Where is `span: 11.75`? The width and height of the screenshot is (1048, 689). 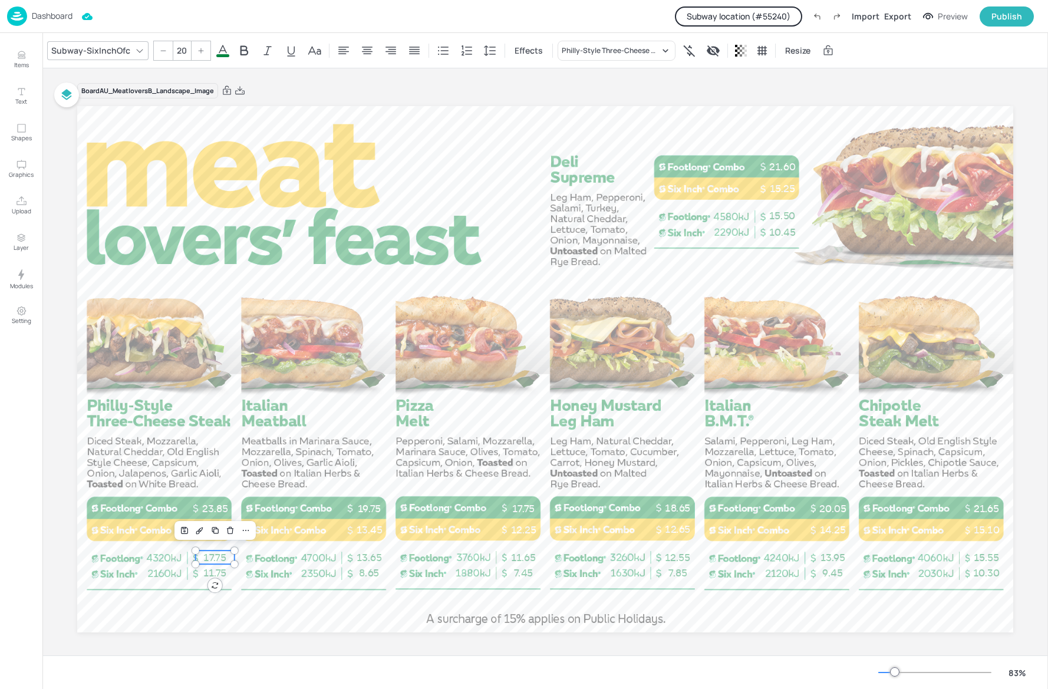 span: 11.75 is located at coordinates (215, 573).